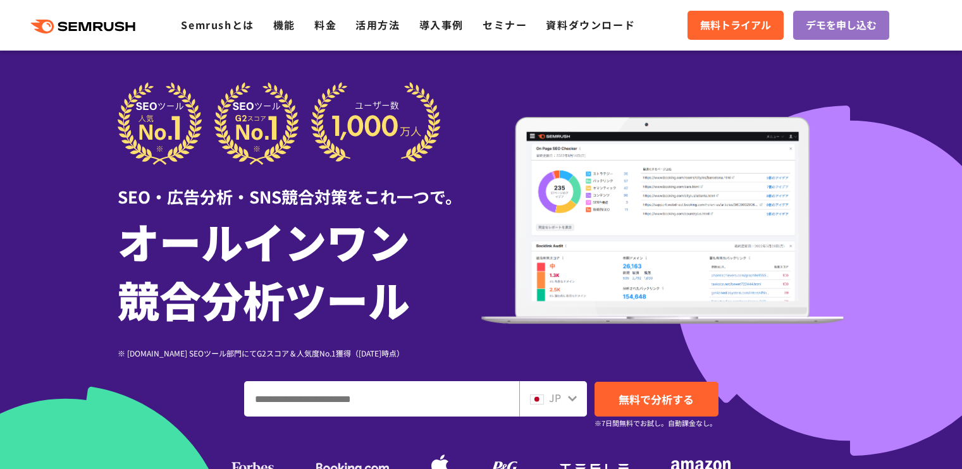 The width and height of the screenshot is (962, 469). Describe the element at coordinates (299, 270) in the screenshot. I see `h1: オールインワン 競合分析ツール` at that location.